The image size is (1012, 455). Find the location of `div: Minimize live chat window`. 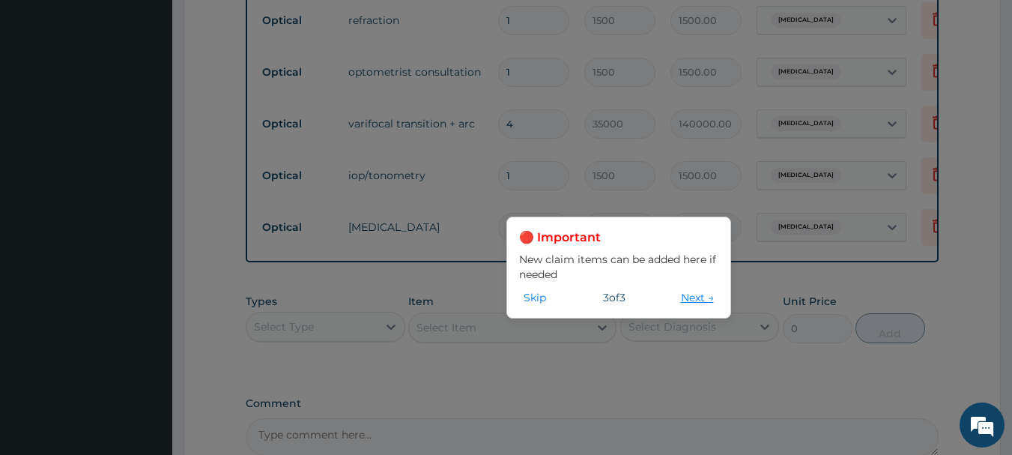

div: Minimize live chat window is located at coordinates (264, 25).